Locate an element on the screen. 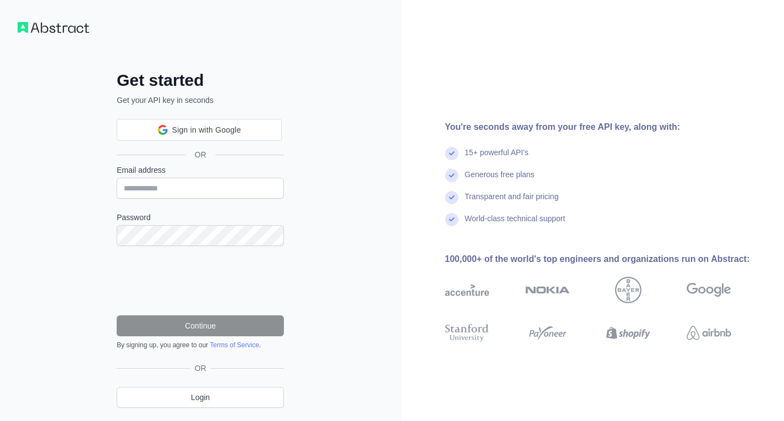  div: Sign in with Google is located at coordinates (199, 130).